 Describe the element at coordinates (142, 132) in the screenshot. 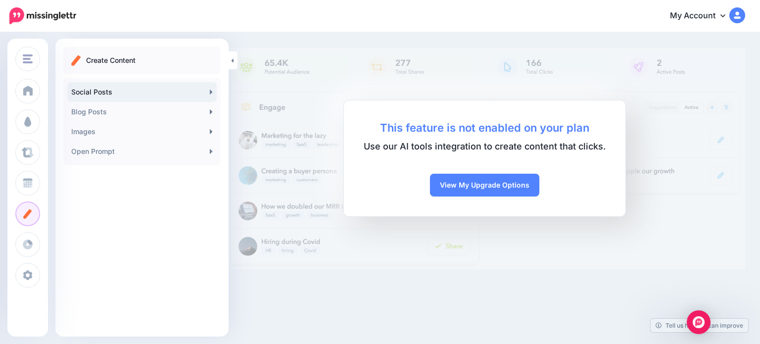

I see `a: Images` at that location.